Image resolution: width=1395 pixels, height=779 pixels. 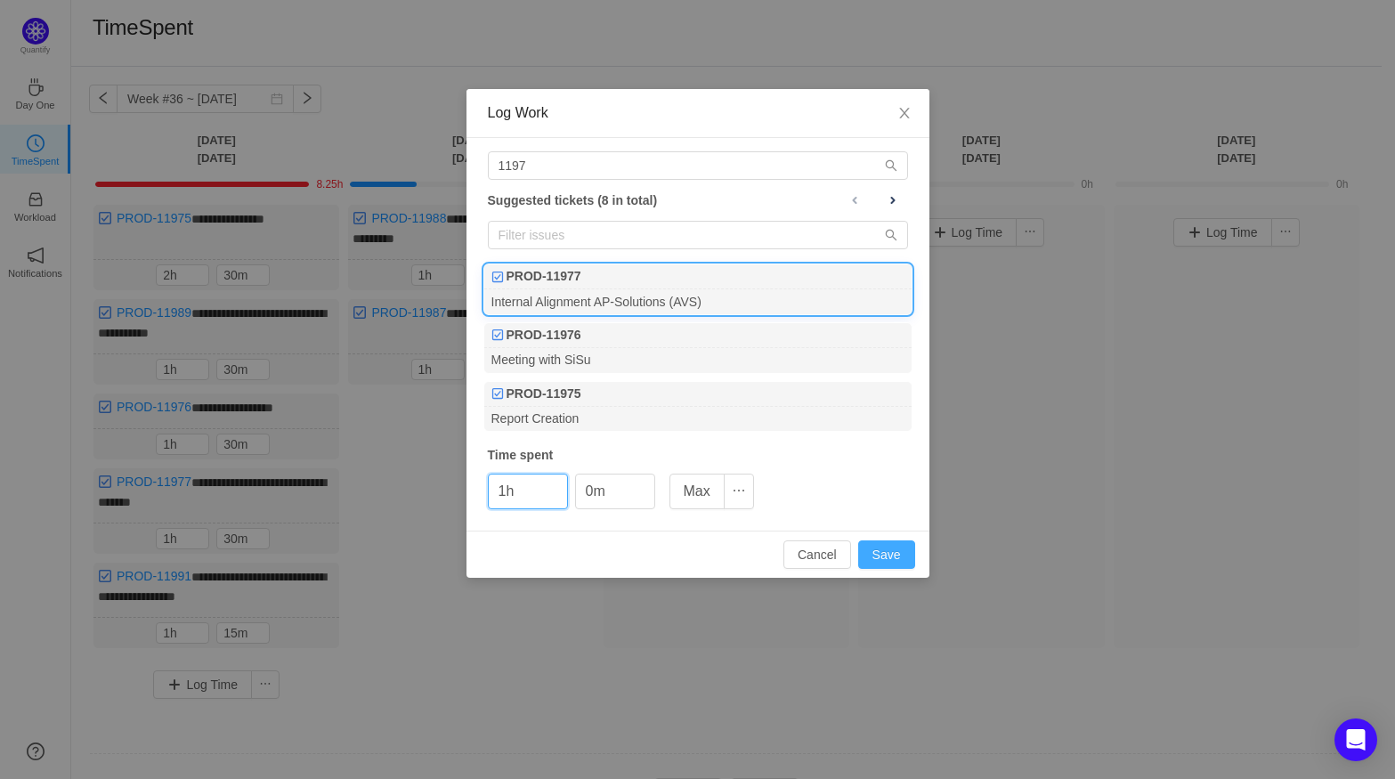 I want to click on button: Close, so click(x=905, y=114).